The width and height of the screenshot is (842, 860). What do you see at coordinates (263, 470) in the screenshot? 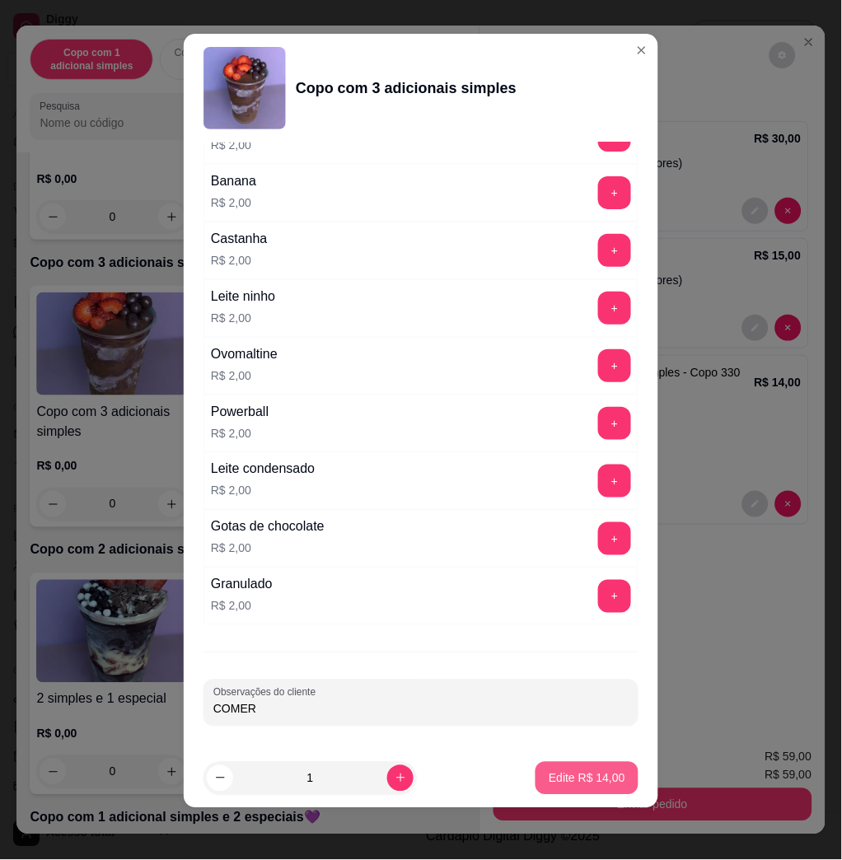
I see `div: Leite condensado` at bounding box center [263, 470].